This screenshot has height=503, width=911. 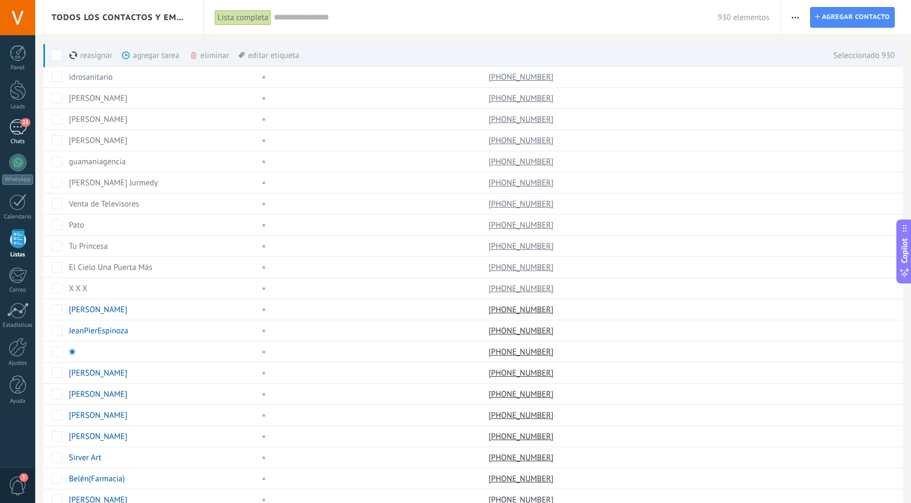 I want to click on span: Copilot, so click(x=904, y=251).